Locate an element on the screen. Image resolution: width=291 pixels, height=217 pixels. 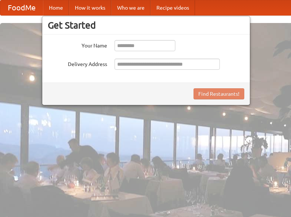
a: Home is located at coordinates (56, 8).